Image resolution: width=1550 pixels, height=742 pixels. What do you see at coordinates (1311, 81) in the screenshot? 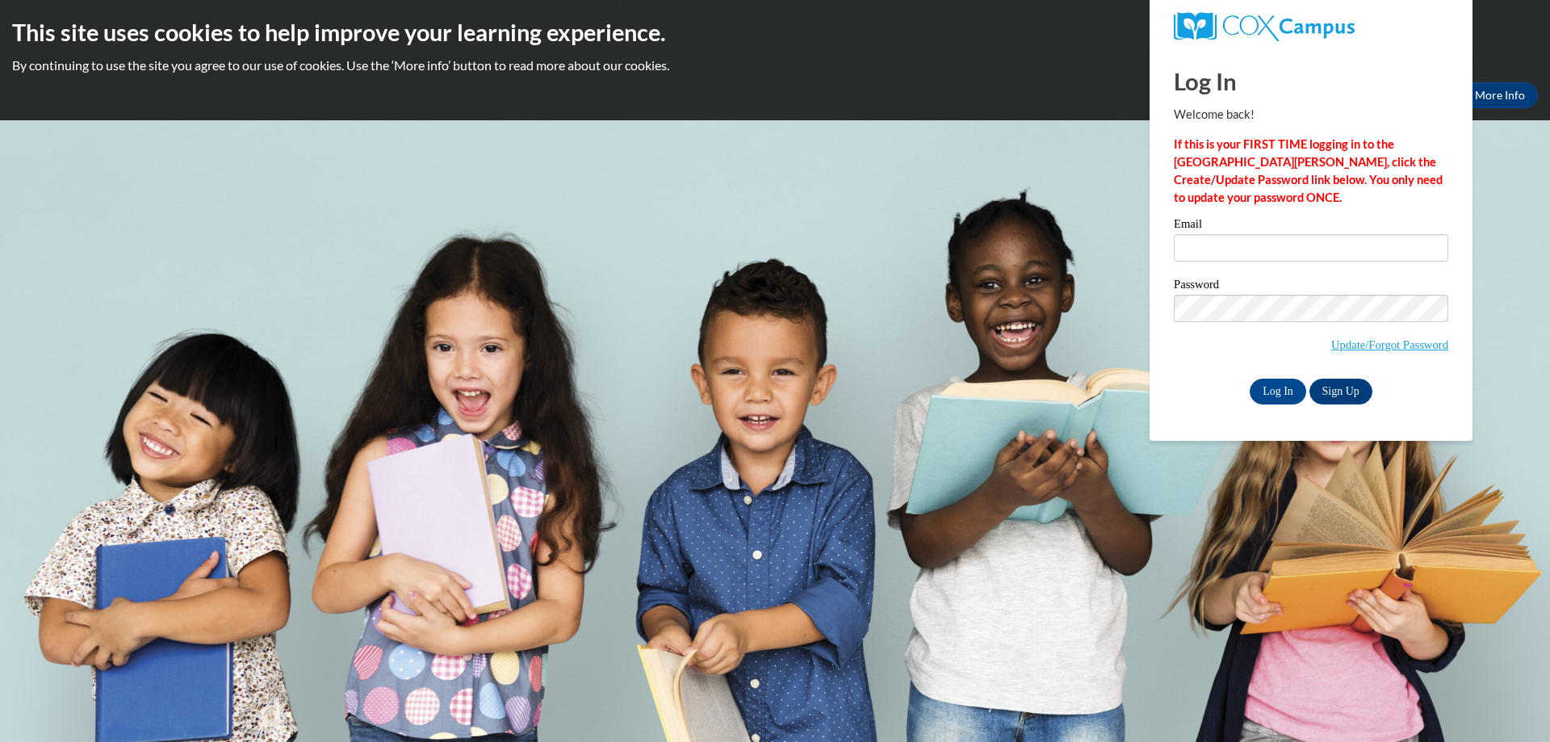
I see `h1: Log In` at bounding box center [1311, 81].